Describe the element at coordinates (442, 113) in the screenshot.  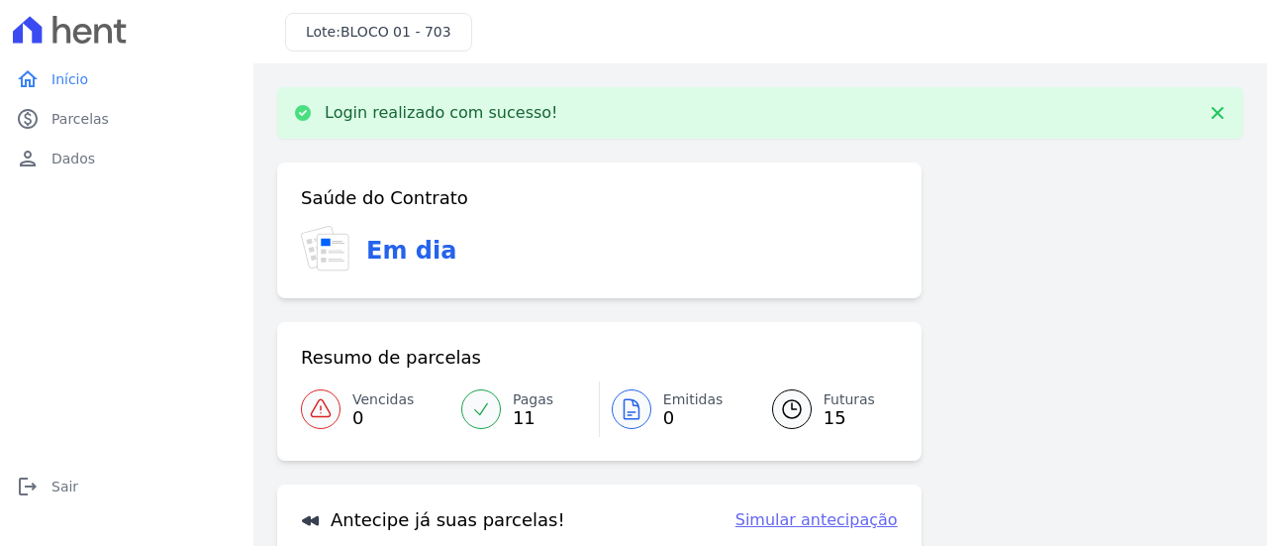
I see `p: Login realizado com sucesso!` at that location.